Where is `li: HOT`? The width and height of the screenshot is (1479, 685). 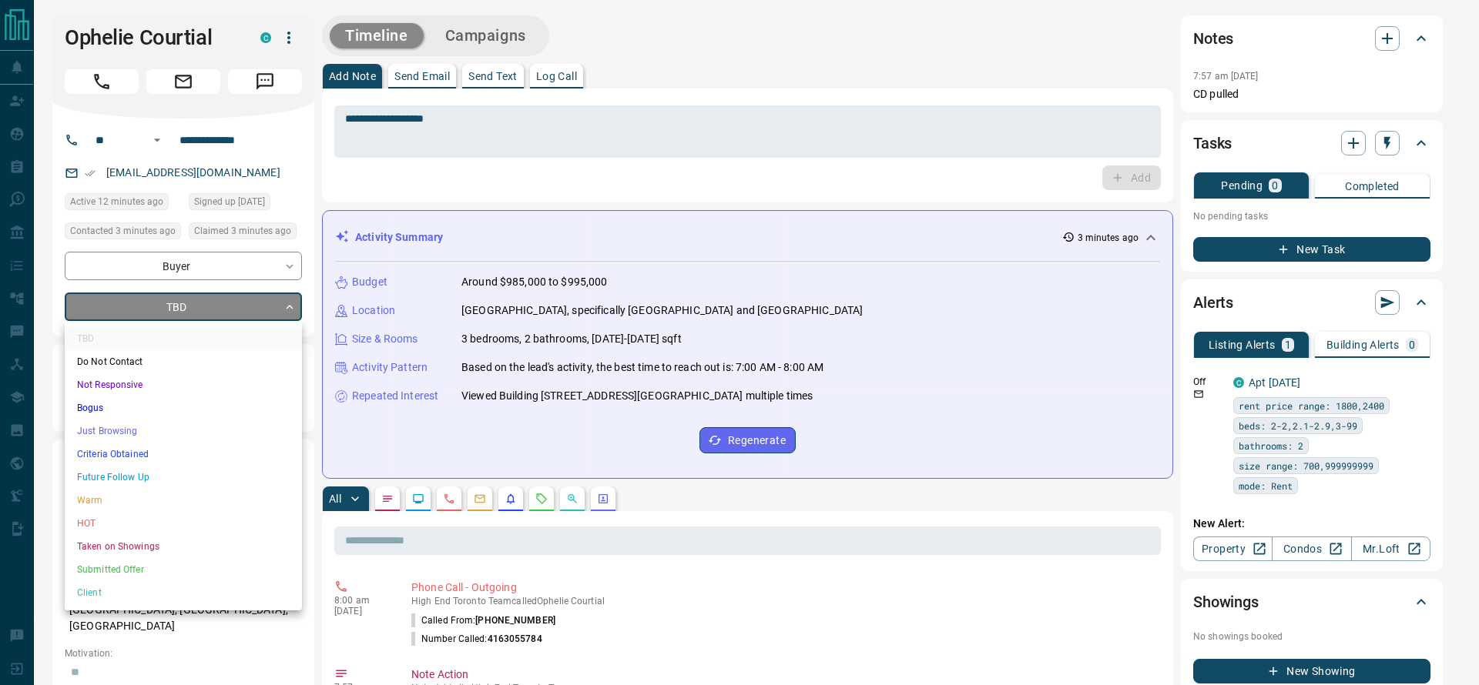 li: HOT is located at coordinates (183, 524).